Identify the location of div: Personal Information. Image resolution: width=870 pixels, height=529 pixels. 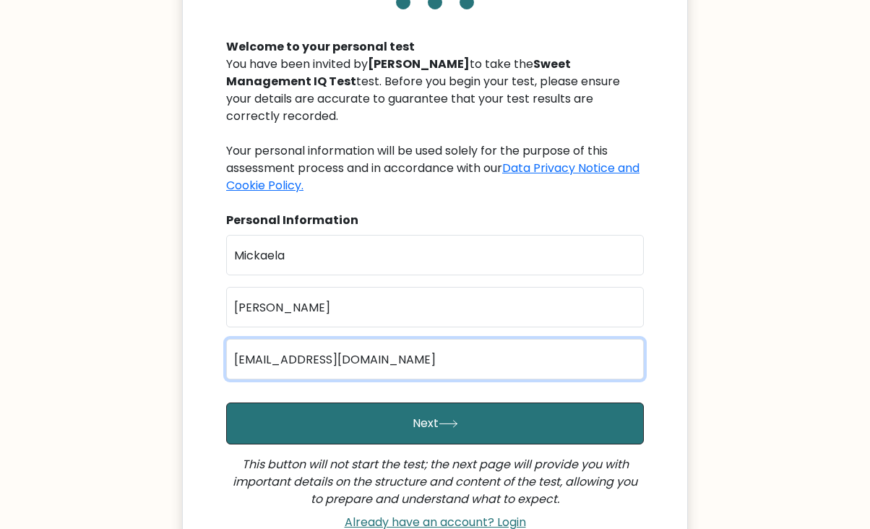
(435, 221).